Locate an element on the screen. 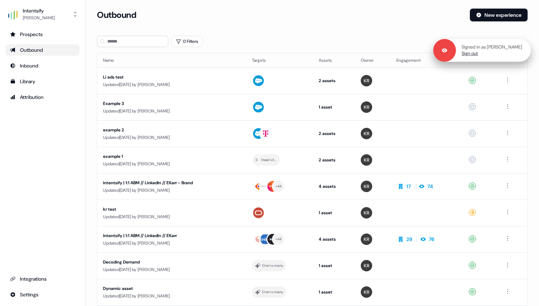 The image size is (539, 306). div: 76 is located at coordinates (432, 239).